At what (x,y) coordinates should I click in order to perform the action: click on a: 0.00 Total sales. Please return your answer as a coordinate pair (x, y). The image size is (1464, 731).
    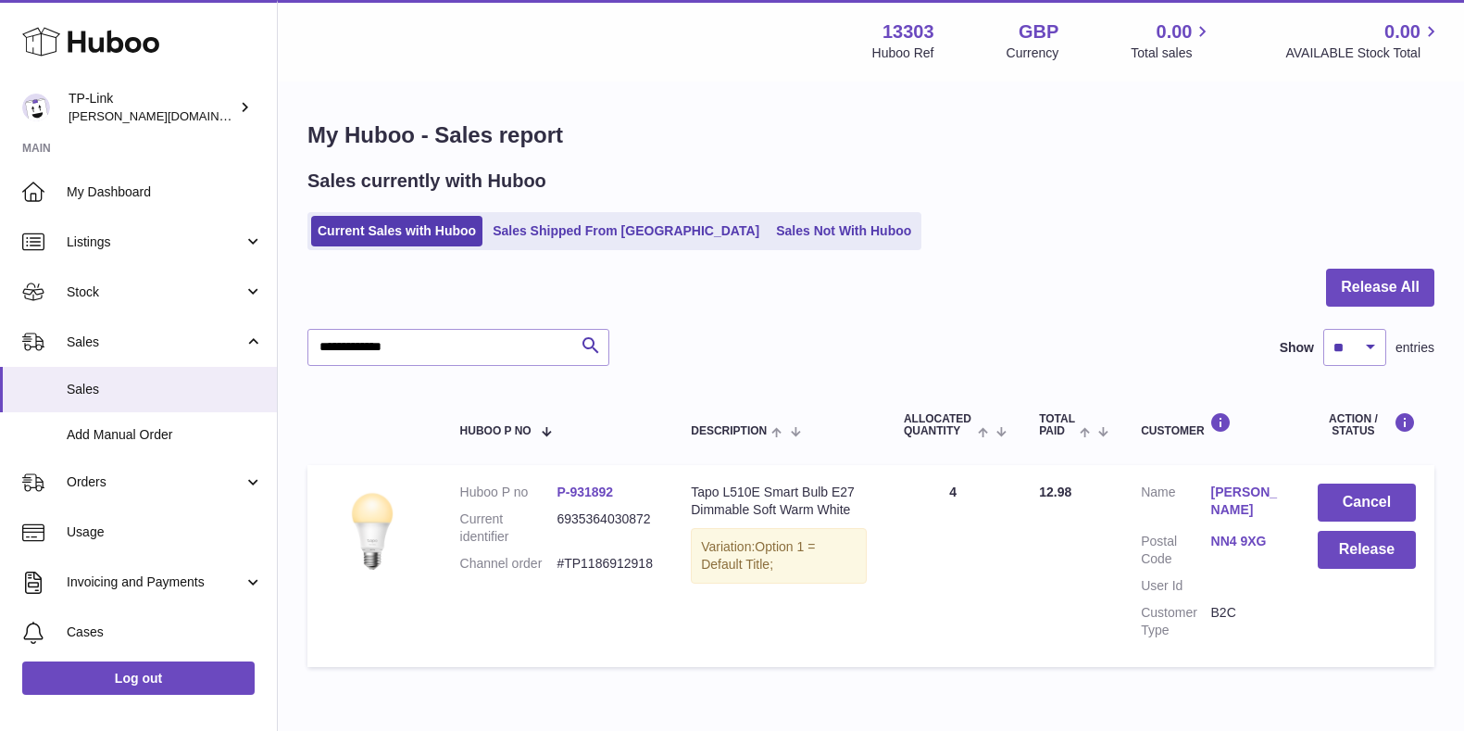
    Looking at the image, I should click on (1171, 41).